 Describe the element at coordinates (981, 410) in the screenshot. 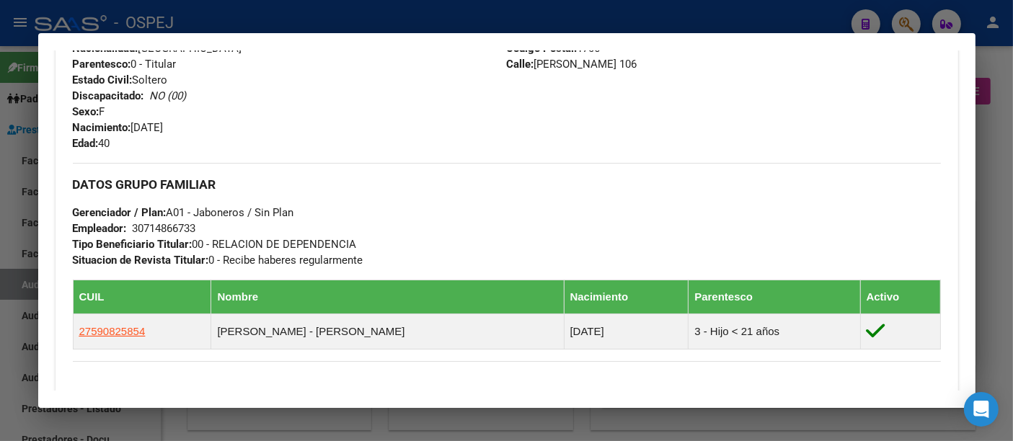

I see `div: Open Intercom Messenger` at that location.